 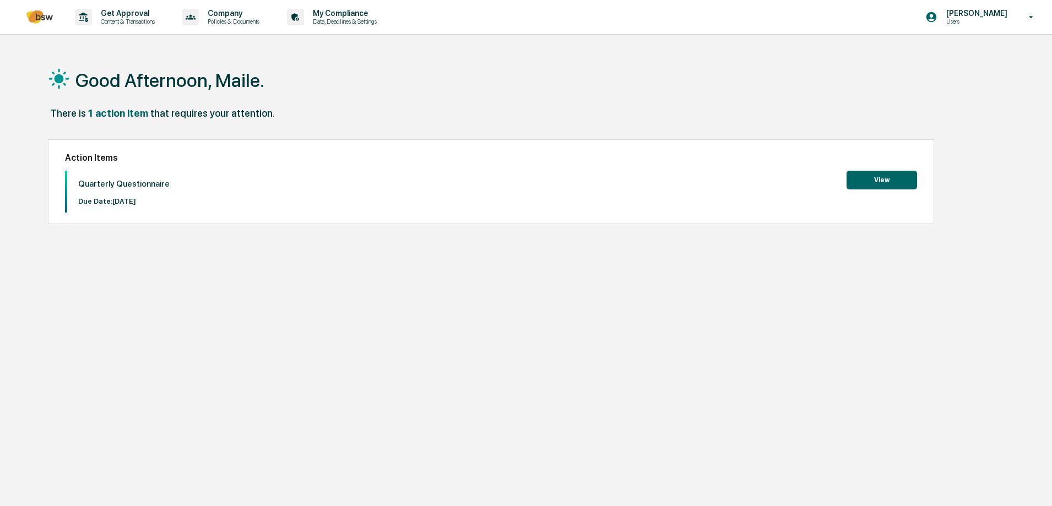 What do you see at coordinates (343, 21) in the screenshot?
I see `p: Data, Deadlines & Settings` at bounding box center [343, 21].